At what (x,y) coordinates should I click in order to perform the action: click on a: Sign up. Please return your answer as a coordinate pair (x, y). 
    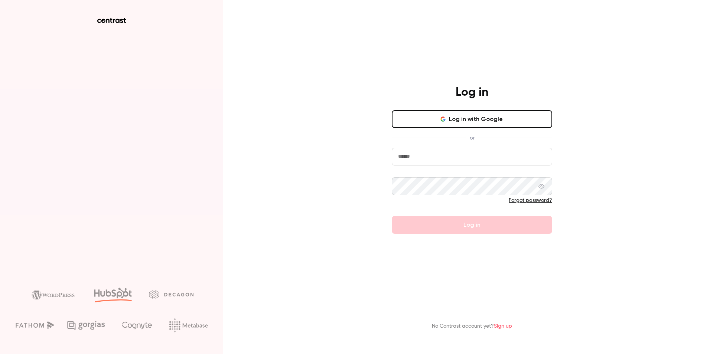
    Looking at the image, I should click on (503, 326).